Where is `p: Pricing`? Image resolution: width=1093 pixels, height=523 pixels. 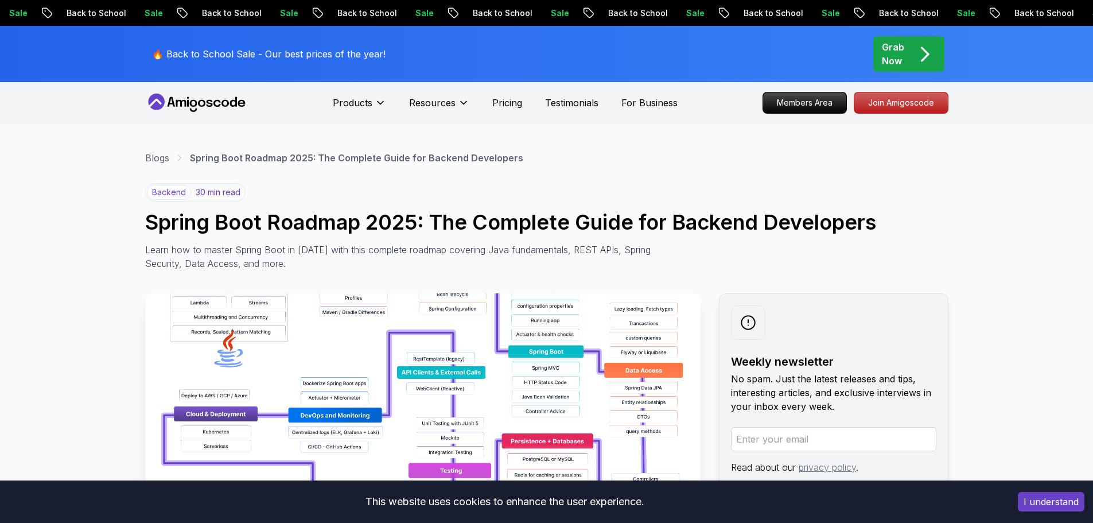
p: Pricing is located at coordinates (507, 103).